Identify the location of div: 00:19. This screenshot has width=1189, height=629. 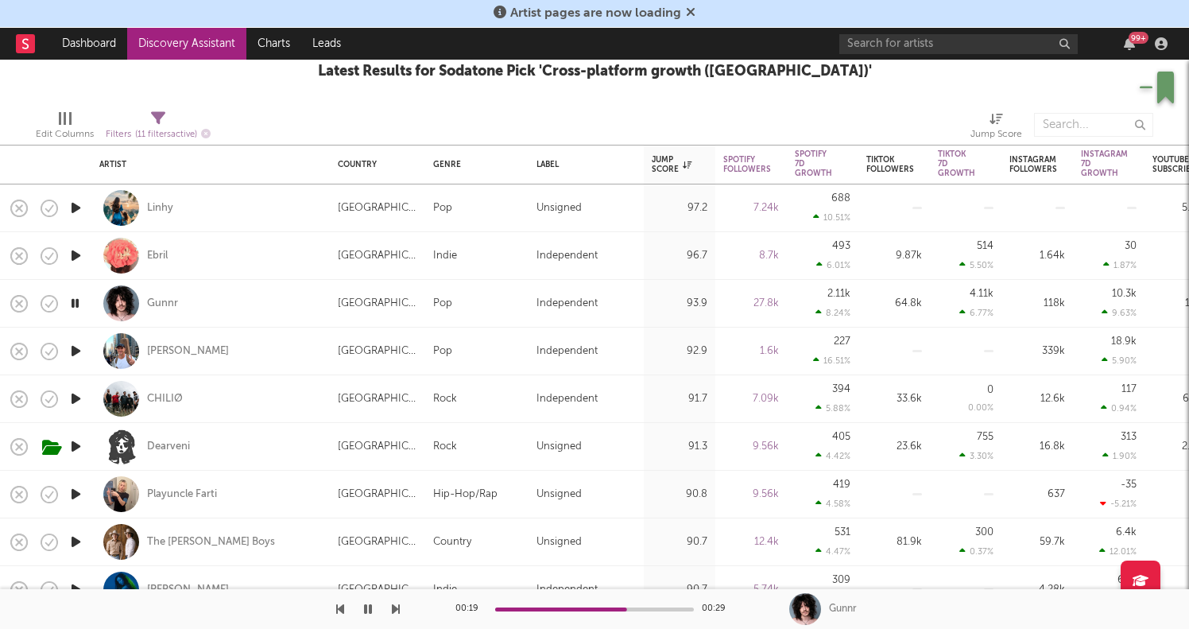
(471, 609).